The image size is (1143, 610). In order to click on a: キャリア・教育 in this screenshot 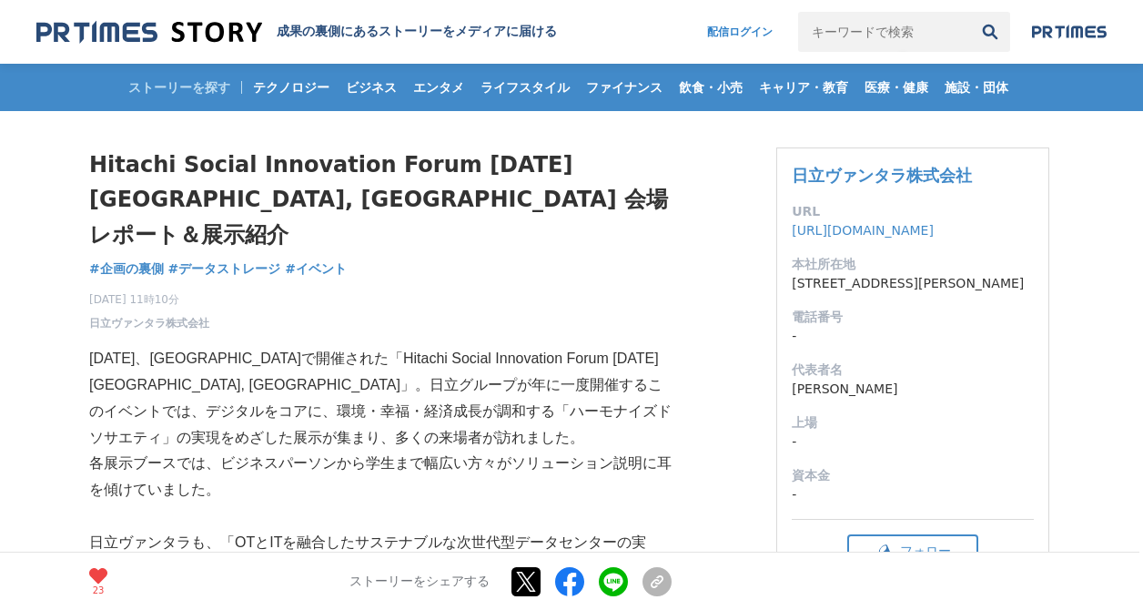, I will do `click(803, 87)`.